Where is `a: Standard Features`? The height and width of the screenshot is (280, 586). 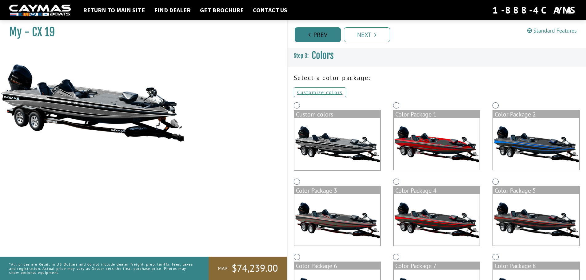
a: Standard Features is located at coordinates (552, 30).